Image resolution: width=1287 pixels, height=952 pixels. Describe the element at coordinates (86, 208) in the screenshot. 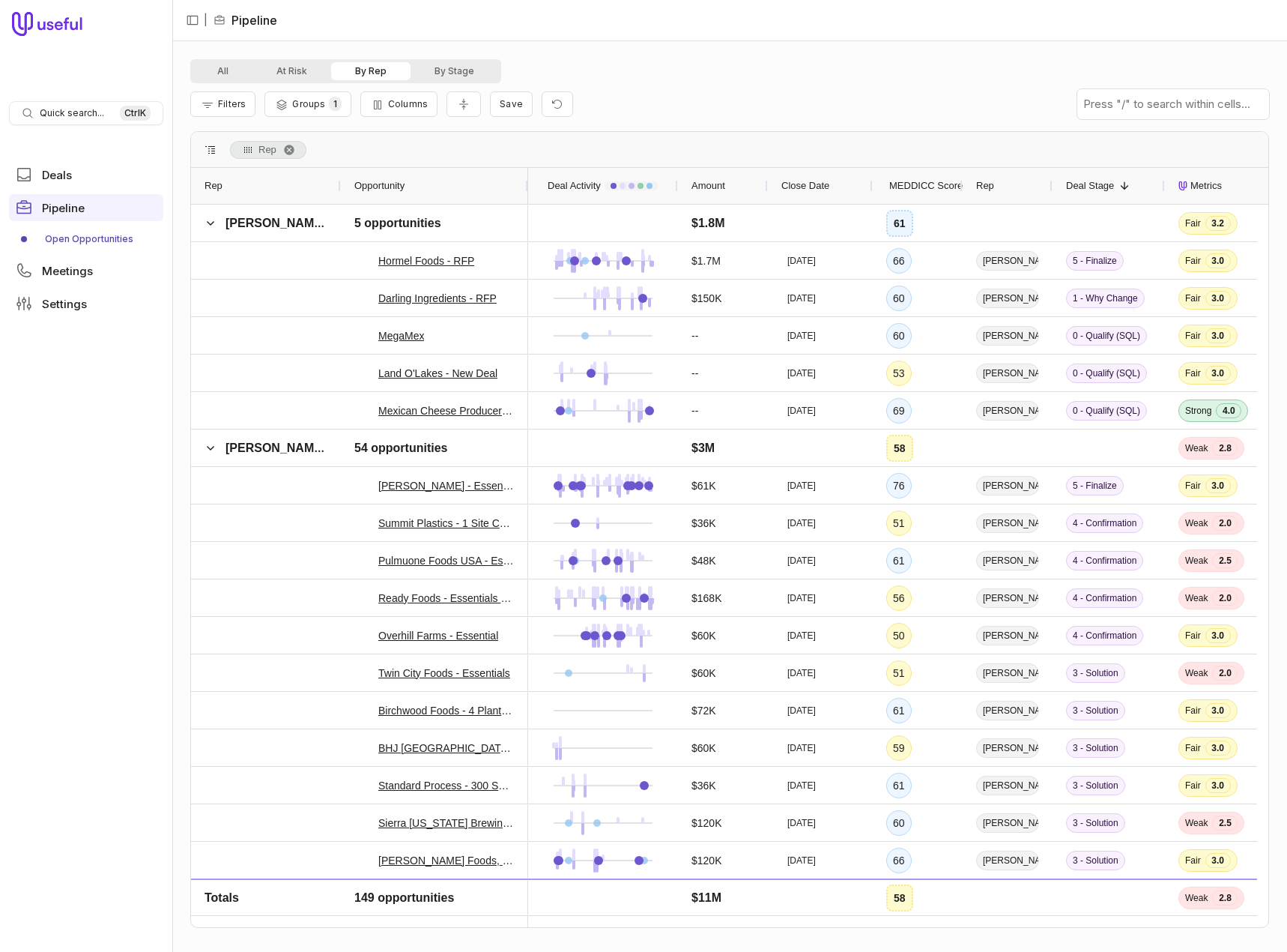

I see `a: Pipeline` at that location.